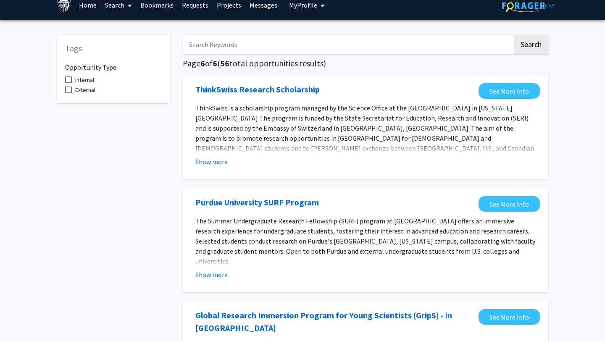  Describe the element at coordinates (85, 90) in the screenshot. I see `span: External` at that location.